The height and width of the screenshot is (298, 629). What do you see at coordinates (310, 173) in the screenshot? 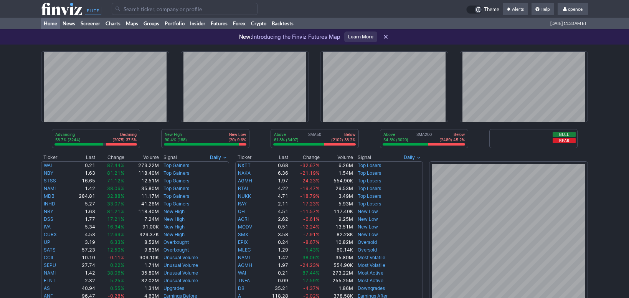
I see `span: -21.19%` at bounding box center [310, 173].